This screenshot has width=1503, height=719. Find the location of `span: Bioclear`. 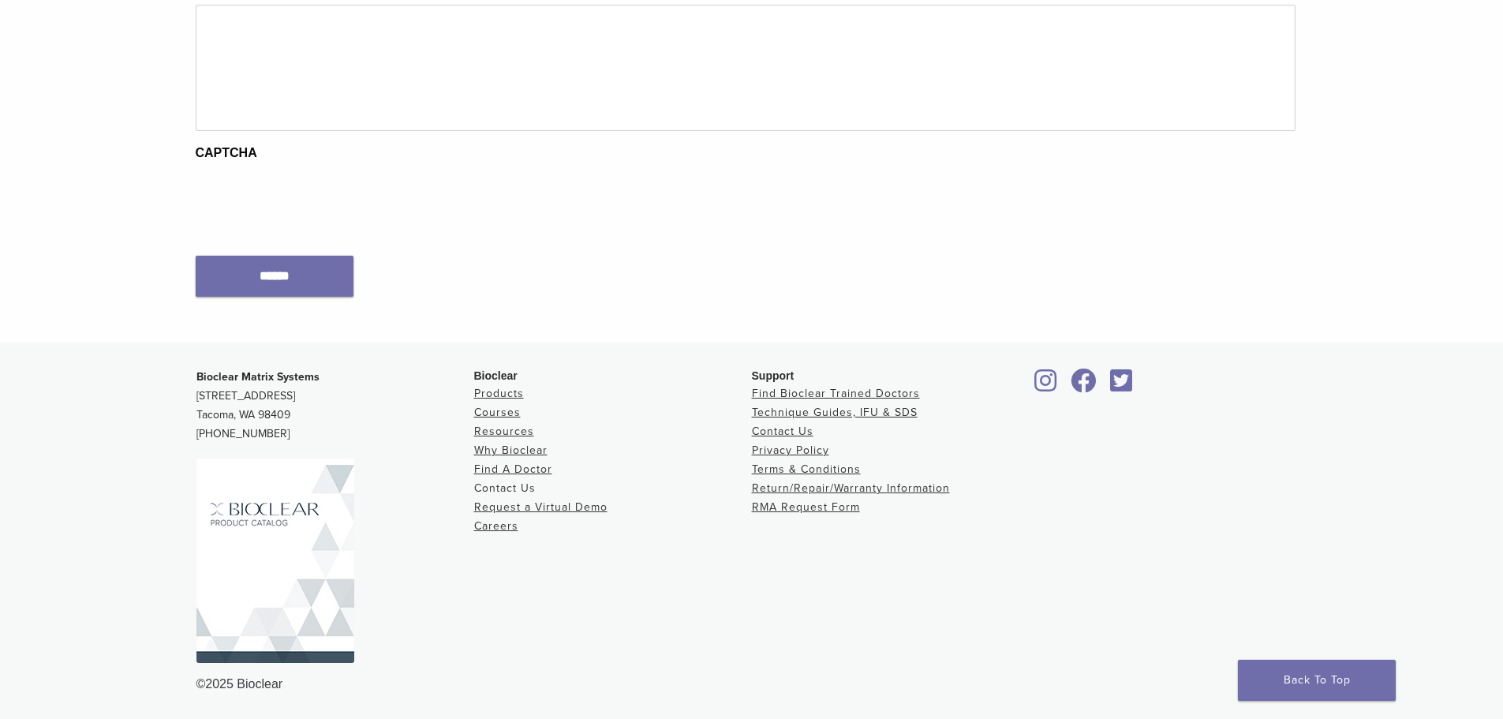

span: Bioclear is located at coordinates (496, 376).